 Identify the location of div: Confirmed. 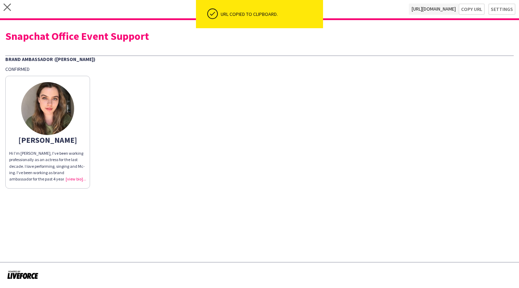
(259, 69).